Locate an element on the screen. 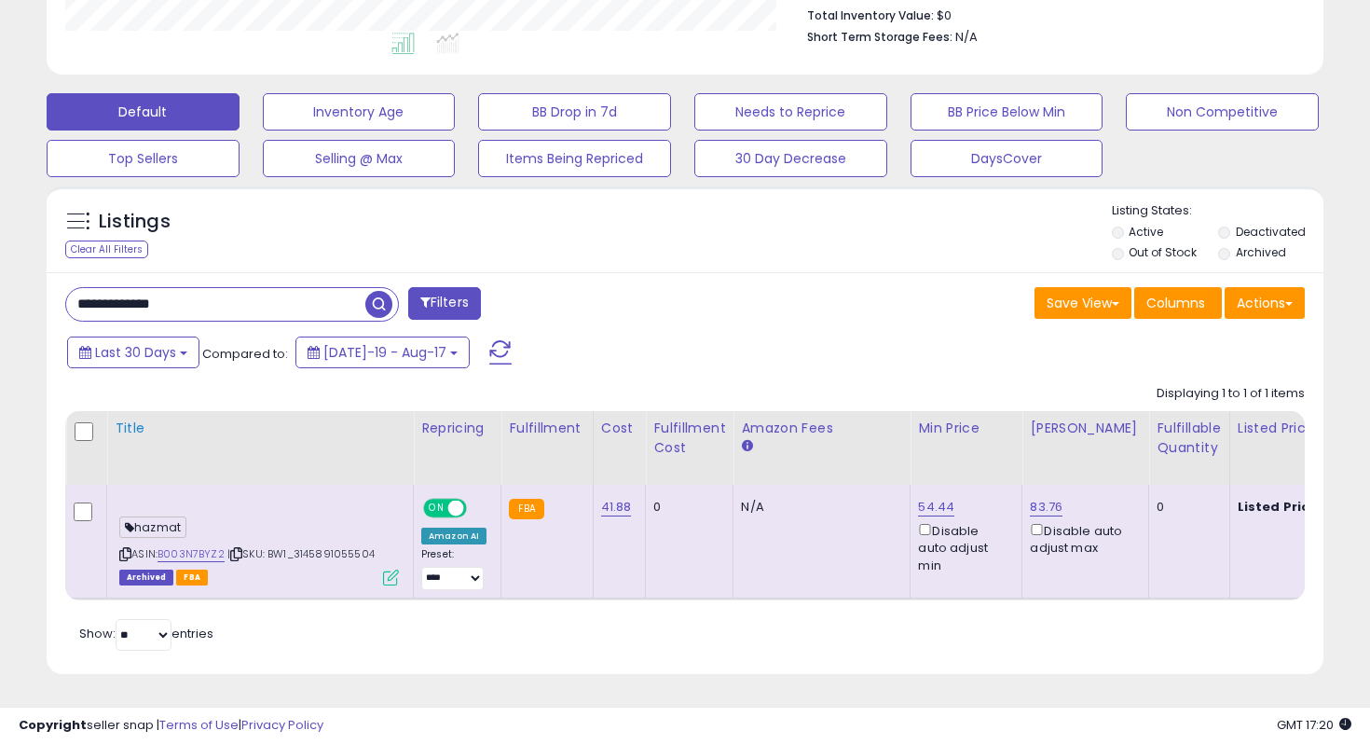 Image resolution: width=1370 pixels, height=744 pixels. button: Selling @ Max is located at coordinates (359, 158).